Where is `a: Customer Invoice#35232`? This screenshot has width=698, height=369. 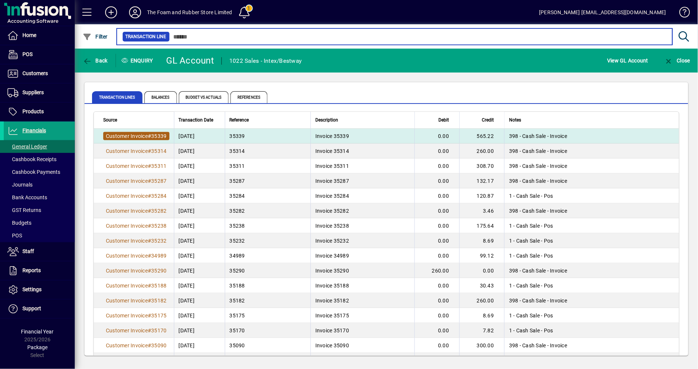
a: Customer Invoice#35232 is located at coordinates (136, 241).